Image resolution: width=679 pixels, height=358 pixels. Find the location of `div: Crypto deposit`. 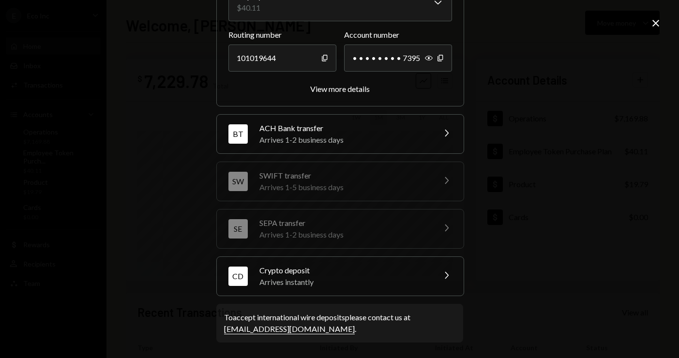

div: Crypto deposit is located at coordinates (344, 271).